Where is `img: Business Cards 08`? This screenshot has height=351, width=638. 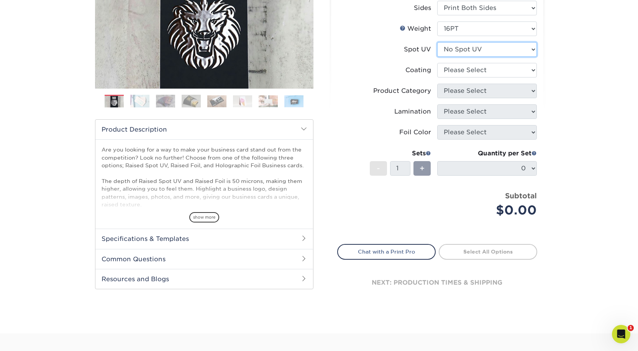 img: Business Cards 08 is located at coordinates (294, 101).